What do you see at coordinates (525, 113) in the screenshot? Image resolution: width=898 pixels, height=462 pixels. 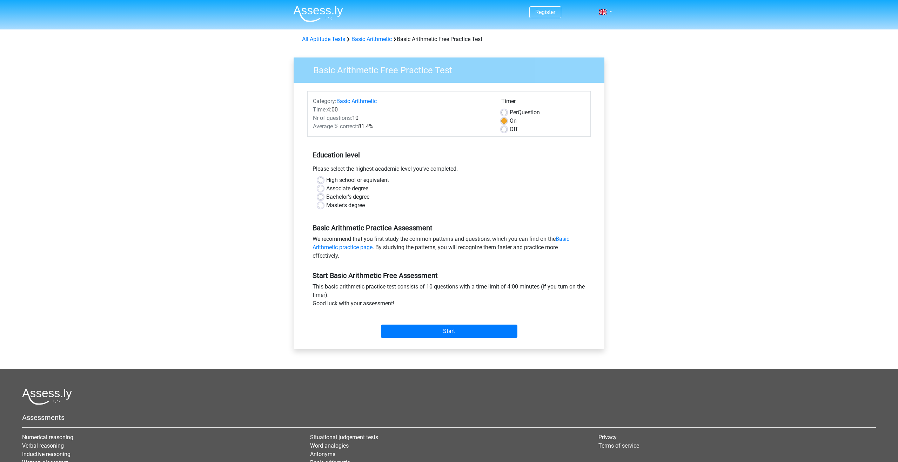 I see `label: Question` at bounding box center [525, 113].